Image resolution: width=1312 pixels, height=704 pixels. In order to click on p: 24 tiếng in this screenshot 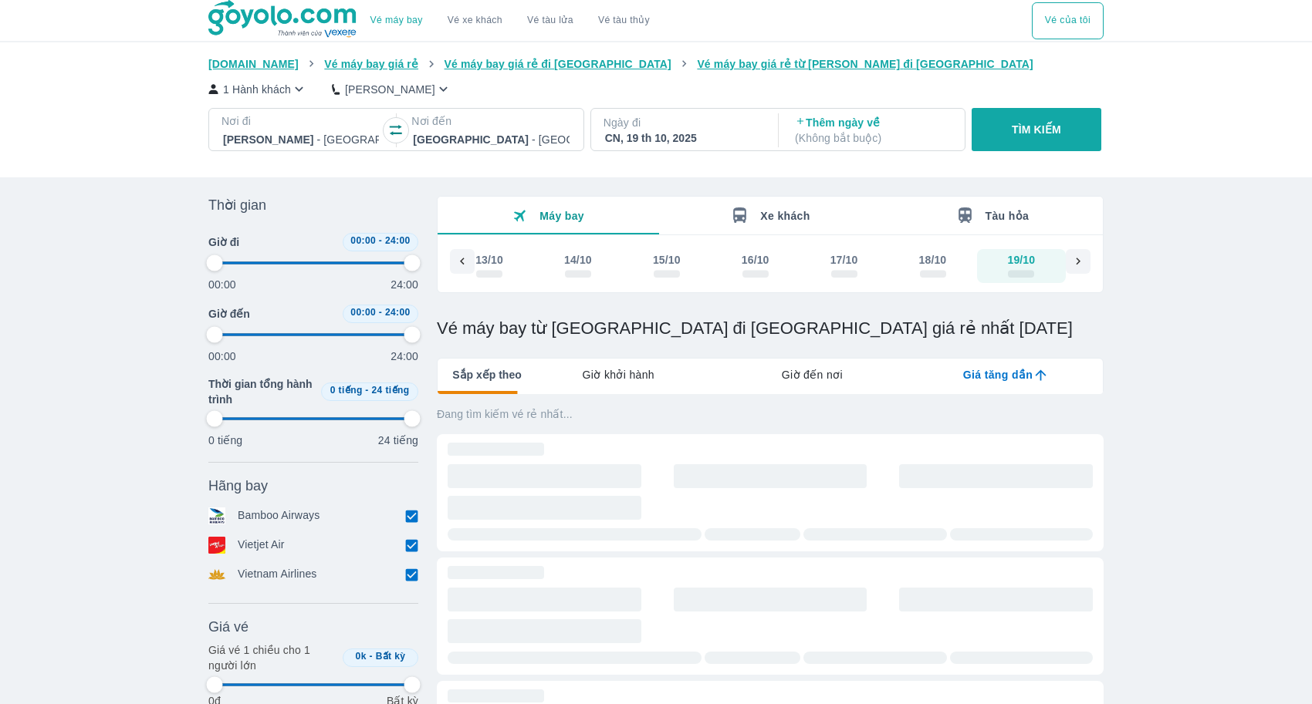, I will do `click(398, 441)`.